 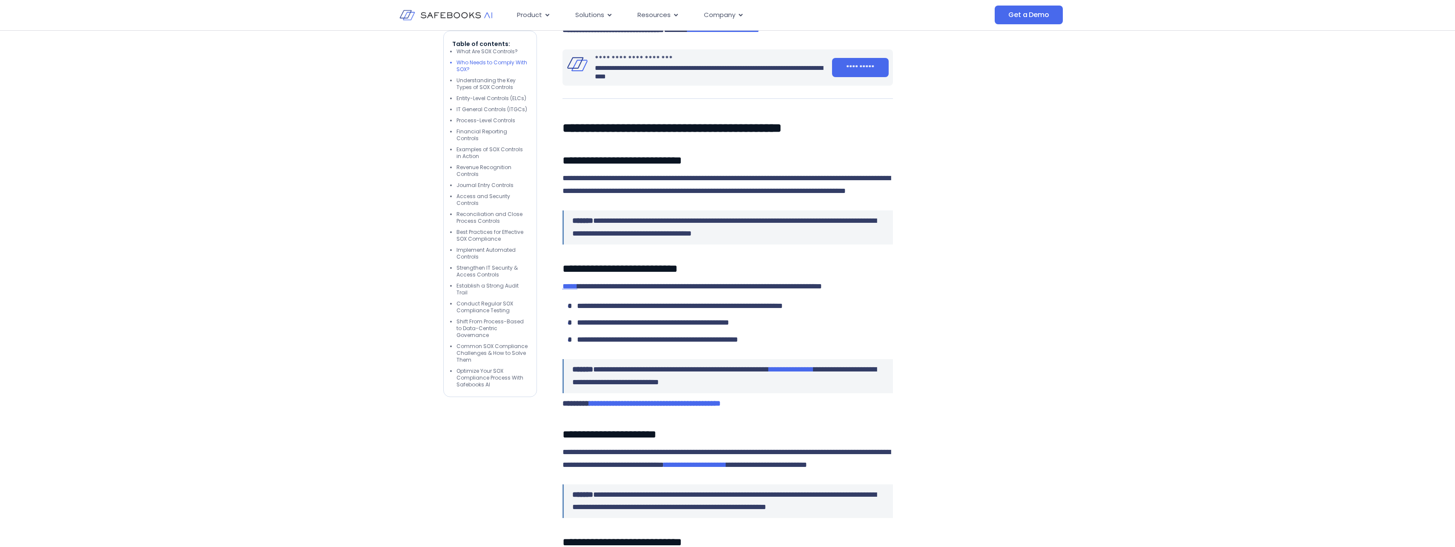 I want to click on li: Process-Level Controls, so click(x=492, y=120).